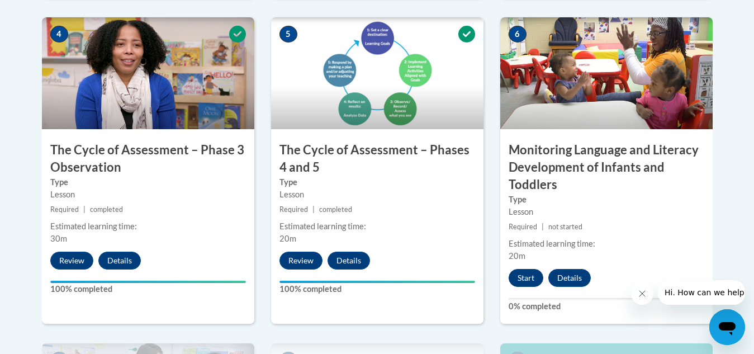 This screenshot has width=754, height=354. I want to click on label: 0% completed, so click(607, 306).